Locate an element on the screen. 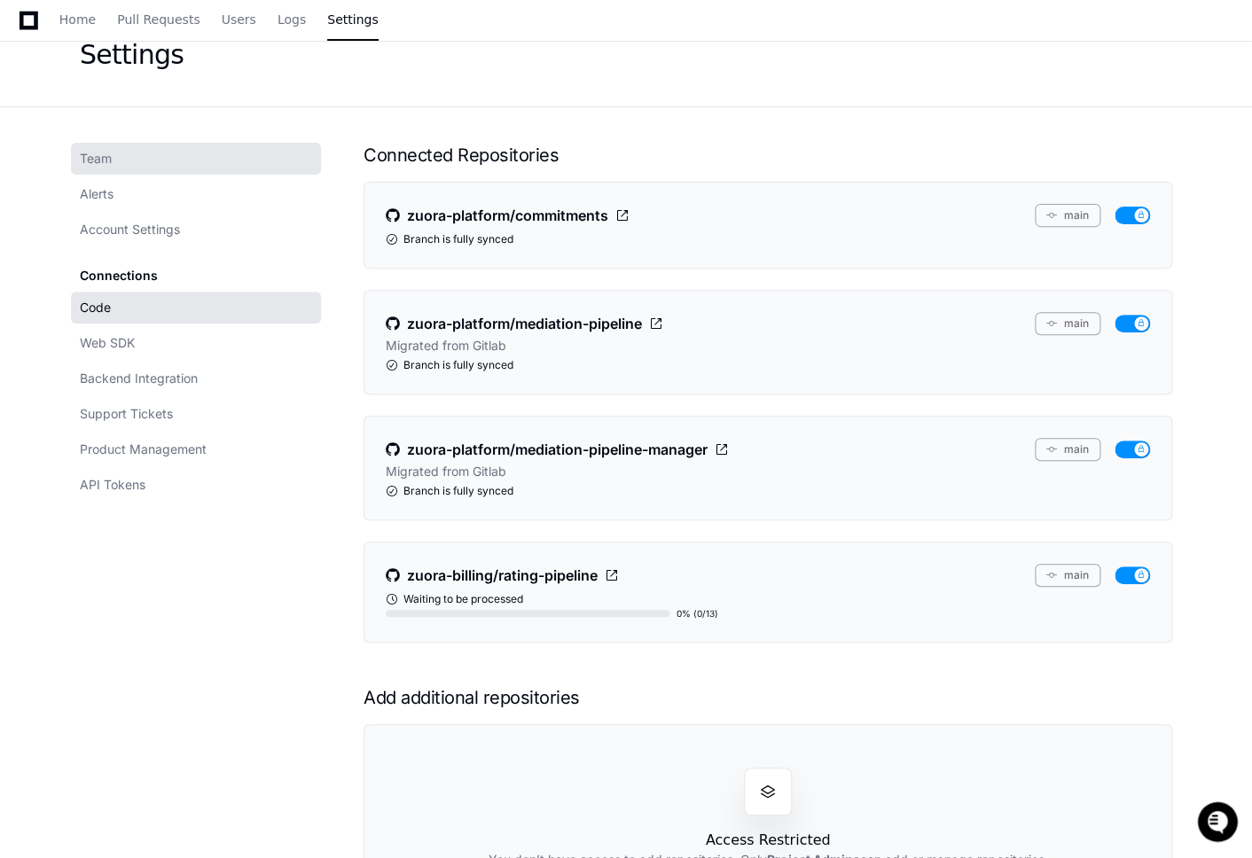  span: Account Settings is located at coordinates (129, 230).